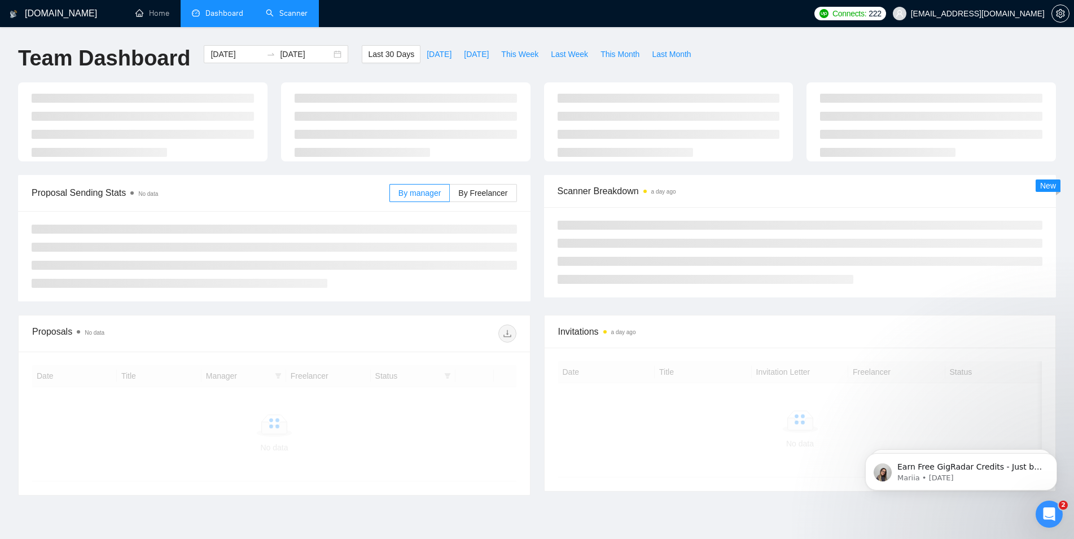  I want to click on span: Scanner Breakdown, so click(800, 191).